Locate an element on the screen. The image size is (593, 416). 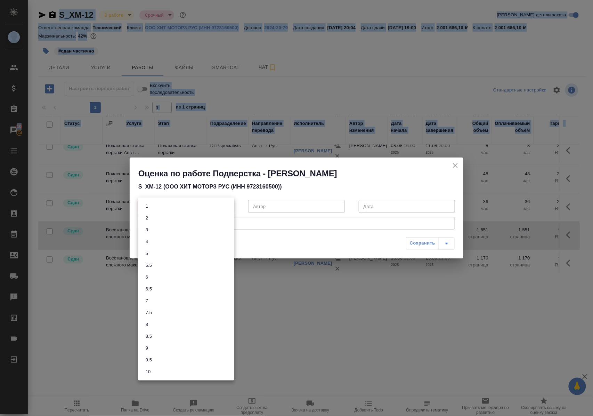
button: 1 is located at coordinates (147, 206).